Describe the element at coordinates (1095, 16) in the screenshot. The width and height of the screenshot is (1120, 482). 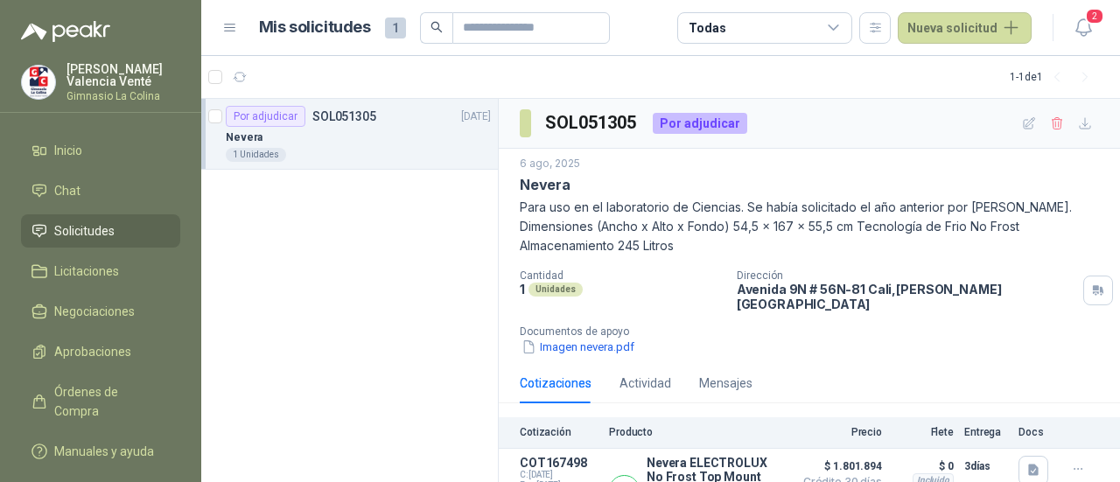
I see `span: 2` at that location.